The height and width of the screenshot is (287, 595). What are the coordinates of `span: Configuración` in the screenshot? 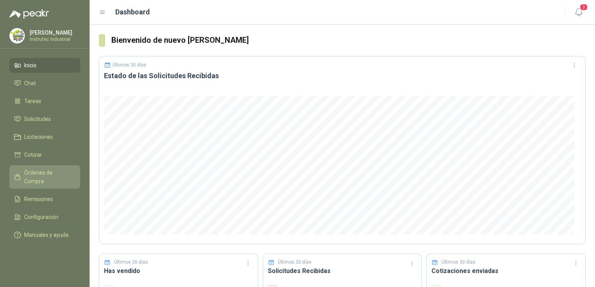 It's located at (41, 217).